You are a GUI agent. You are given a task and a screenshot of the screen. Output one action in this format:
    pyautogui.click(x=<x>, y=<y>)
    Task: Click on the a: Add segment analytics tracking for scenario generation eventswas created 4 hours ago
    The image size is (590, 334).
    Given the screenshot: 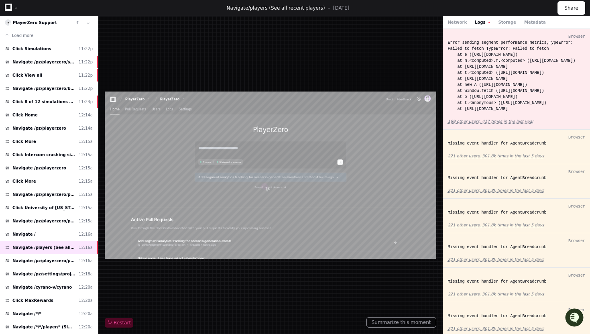 What is the action you would take?
    pyautogui.click(x=294, y=152)
    